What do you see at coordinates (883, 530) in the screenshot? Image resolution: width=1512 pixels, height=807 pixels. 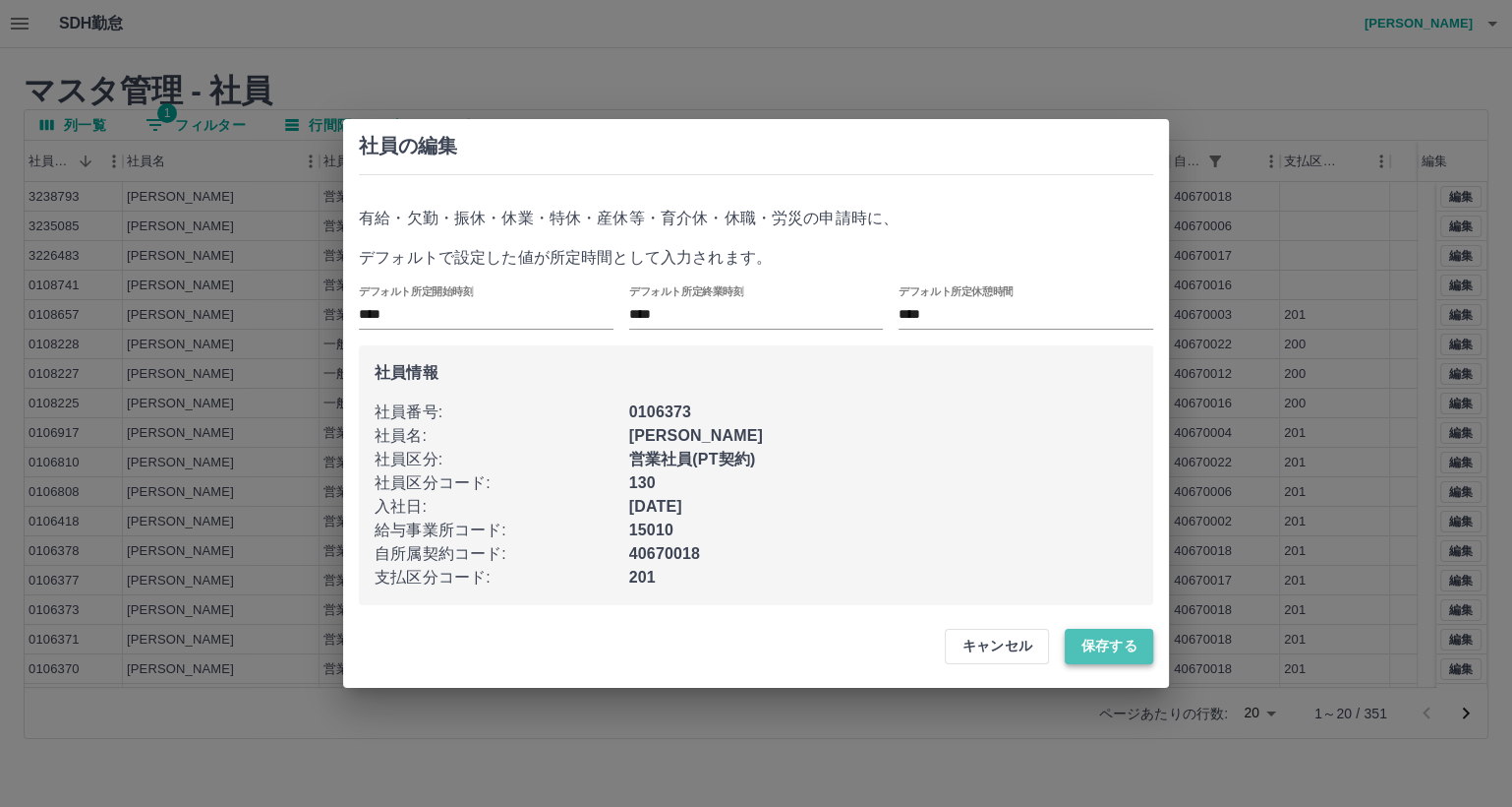 I see `p: 15010` at bounding box center [883, 530].